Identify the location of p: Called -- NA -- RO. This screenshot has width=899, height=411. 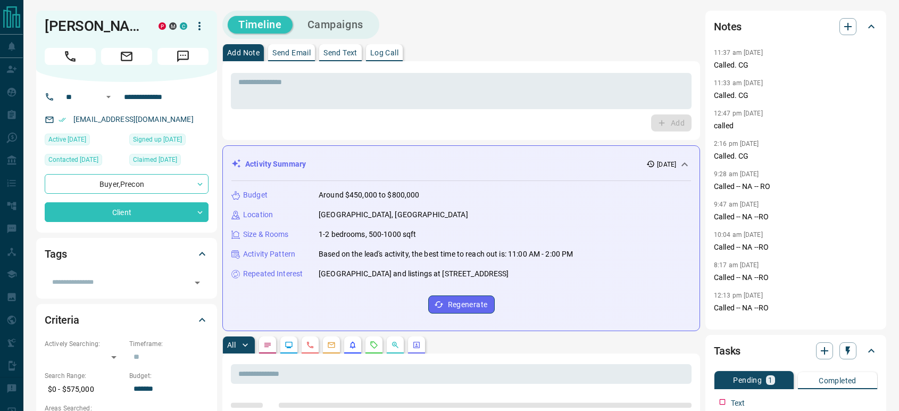
(796, 186).